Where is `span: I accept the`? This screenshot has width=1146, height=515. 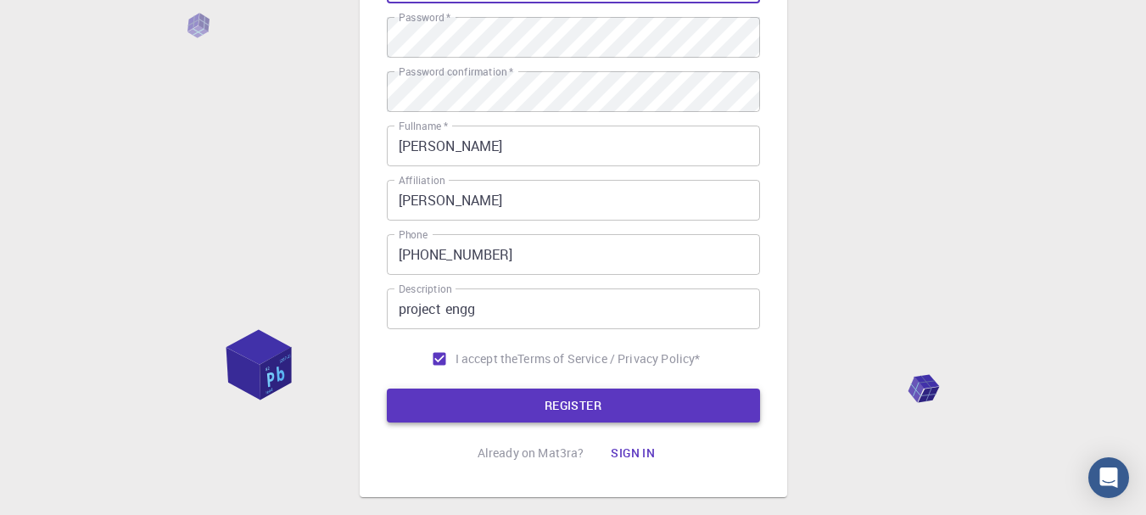
span: I accept the is located at coordinates (487, 359).